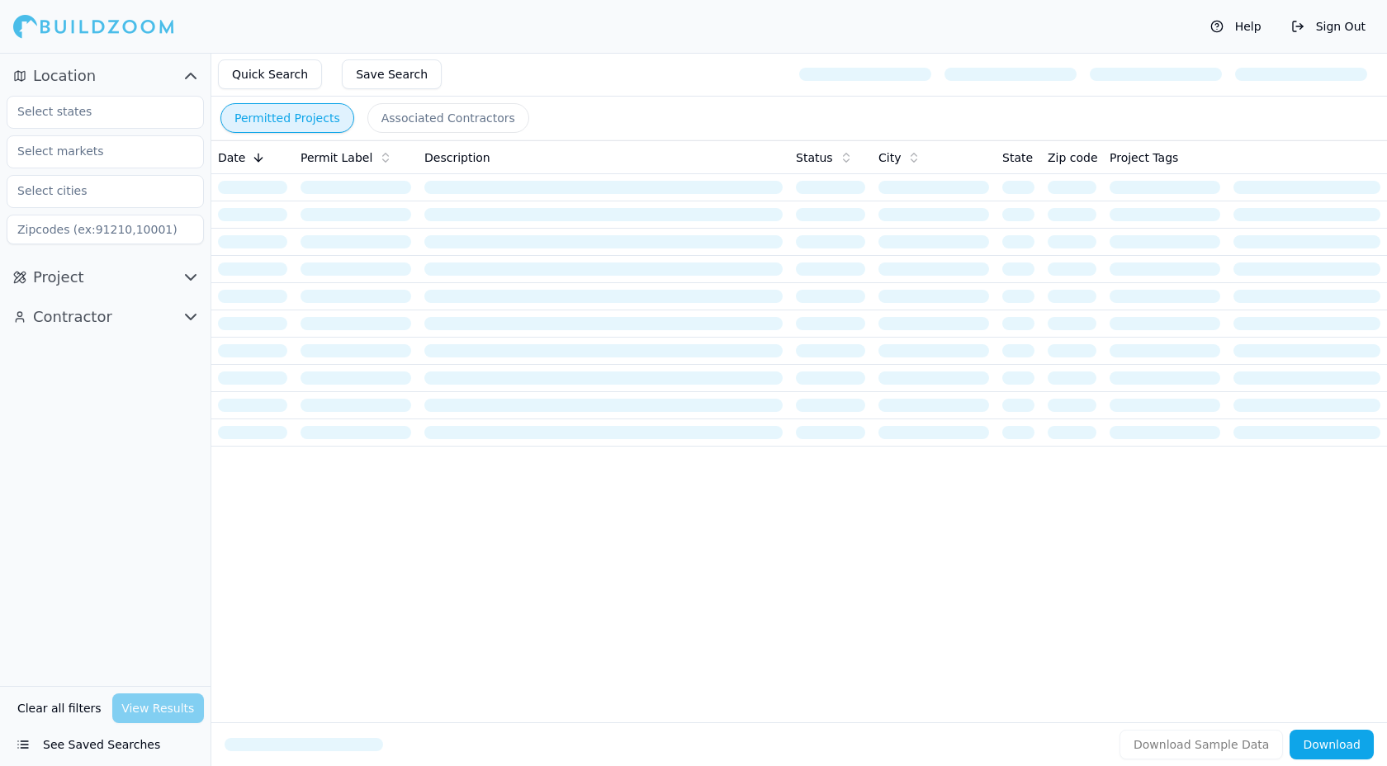  What do you see at coordinates (59, 708) in the screenshot?
I see `button: Clear all filters` at bounding box center [59, 708].